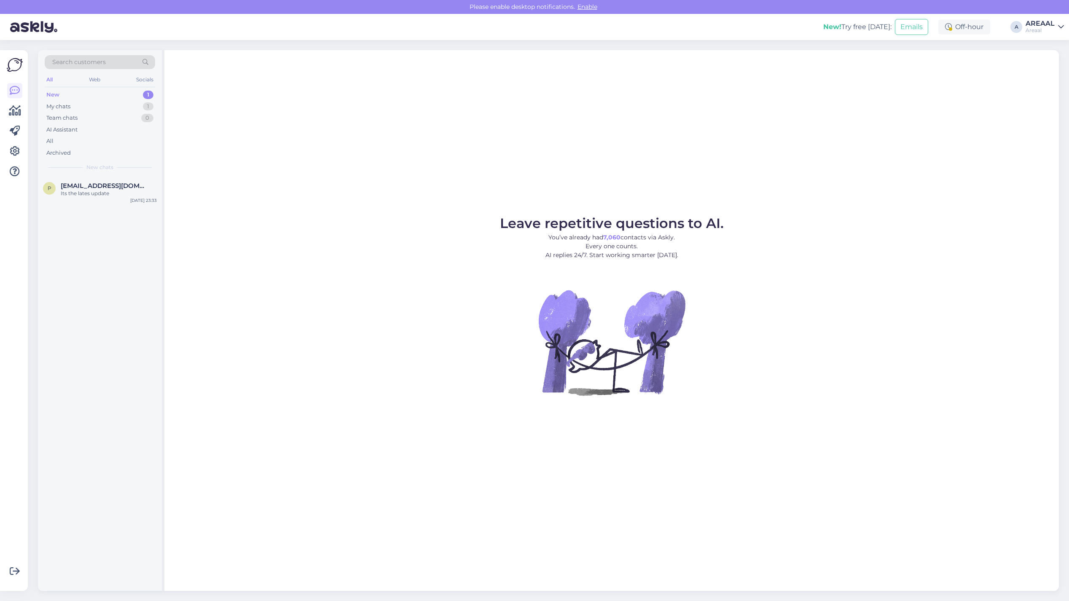 The height and width of the screenshot is (601, 1069). I want to click on div: Its the lates update, so click(109, 194).